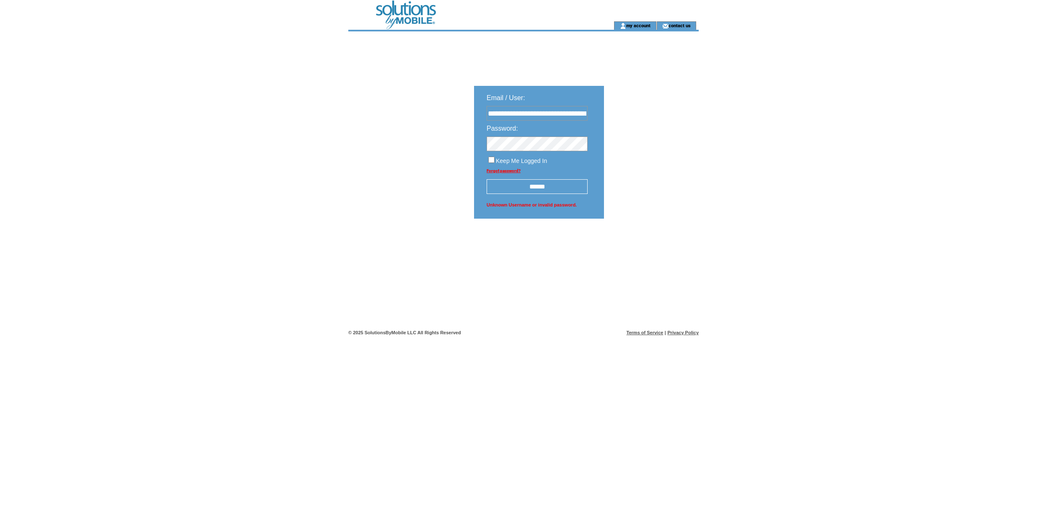  What do you see at coordinates (503, 171) in the screenshot?
I see `a: Forgot password?` at bounding box center [503, 171].